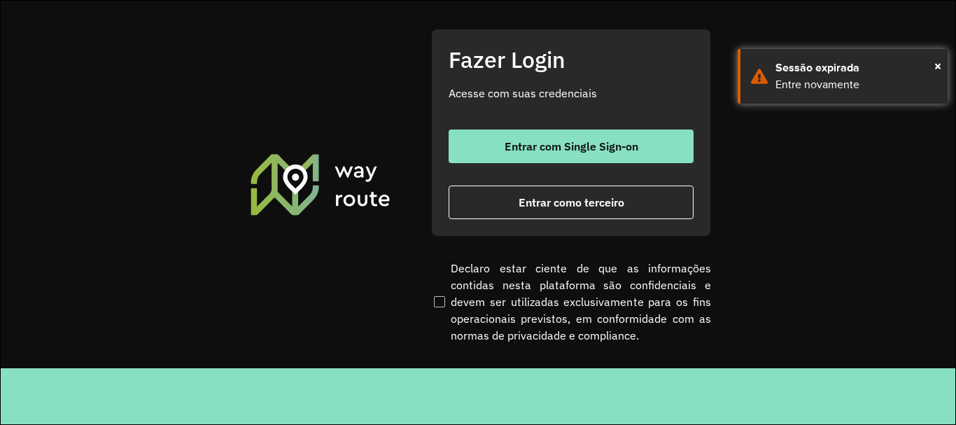 The width and height of the screenshot is (956, 425). I want to click on label: Declaro estar ciente de que as informações contidas nesta plataforma são confidenciais e devem se..., so click(571, 302).